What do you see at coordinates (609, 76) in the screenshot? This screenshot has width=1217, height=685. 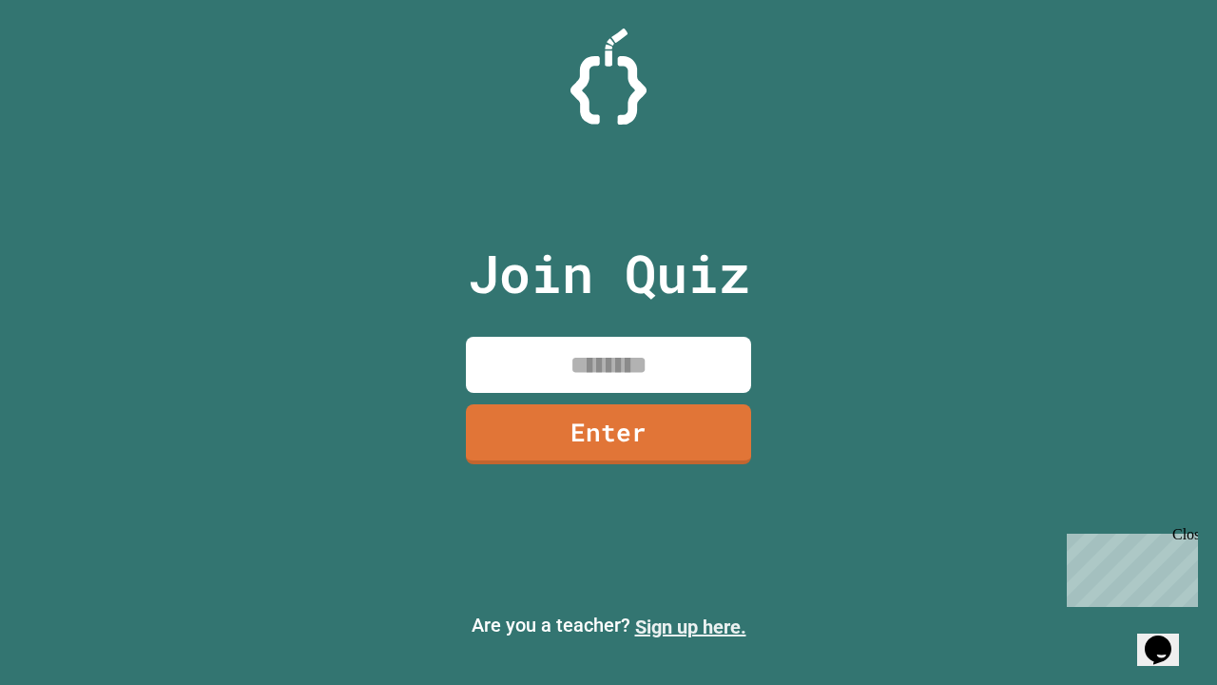 I see `img: Logo.svg` at bounding box center [609, 76].